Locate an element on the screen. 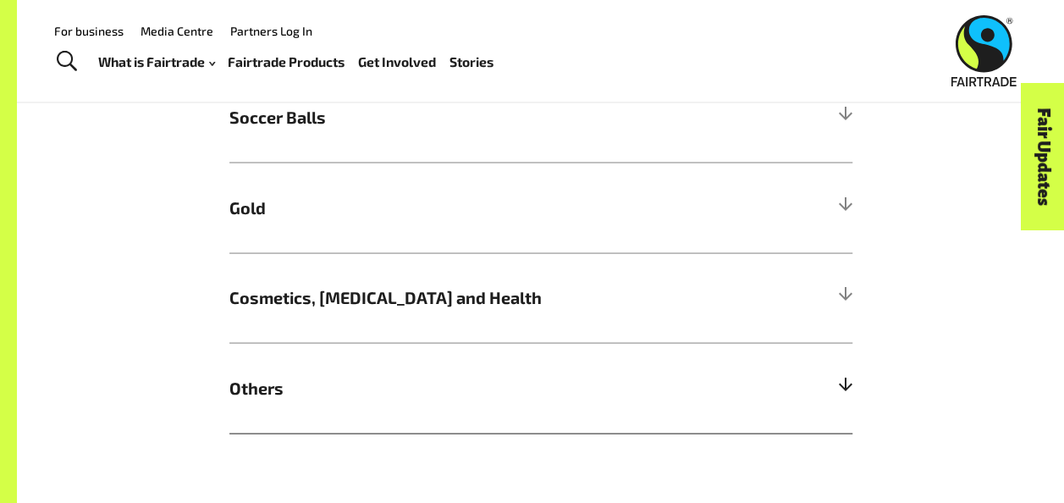 Image resolution: width=1064 pixels, height=503 pixels. a: What is Fairtrade is located at coordinates (157, 62).